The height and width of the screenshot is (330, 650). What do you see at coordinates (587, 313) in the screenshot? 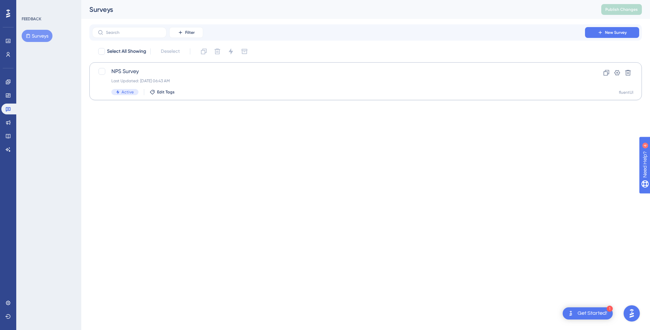
I see `div: Open Get Started! checklist, remaining modules: 1` at bounding box center [587, 313].